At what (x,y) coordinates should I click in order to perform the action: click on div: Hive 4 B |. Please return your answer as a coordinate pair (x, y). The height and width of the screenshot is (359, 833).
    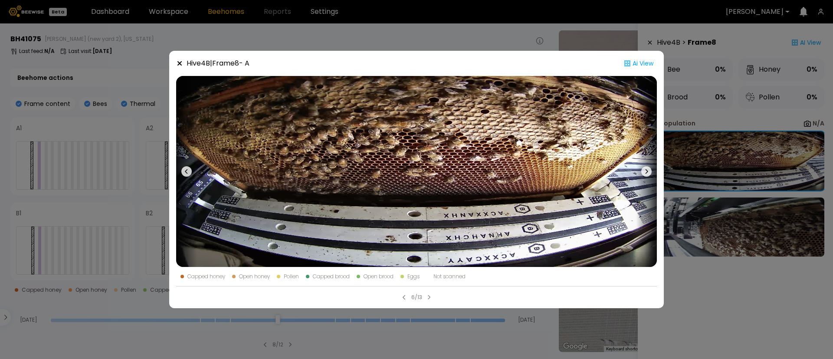
    Looking at the image, I should click on (218, 63).